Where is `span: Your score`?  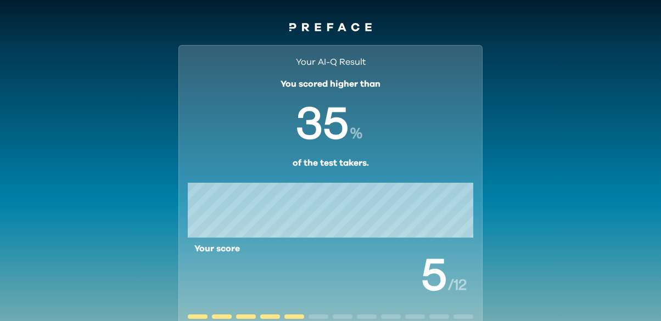 span: Your score is located at coordinates (217, 275).